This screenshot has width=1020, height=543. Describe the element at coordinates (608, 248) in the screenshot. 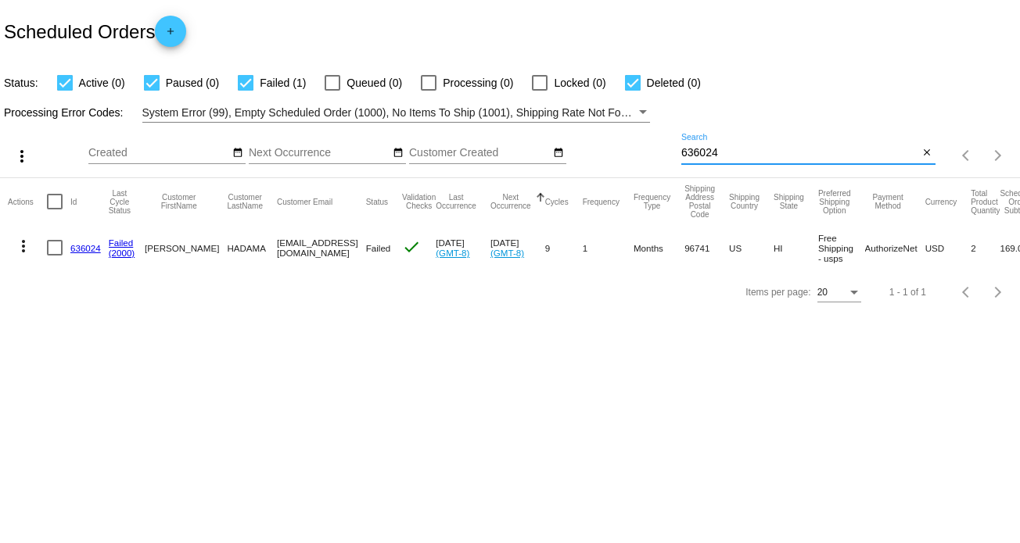

I see `mat-cell: 1` at that location.